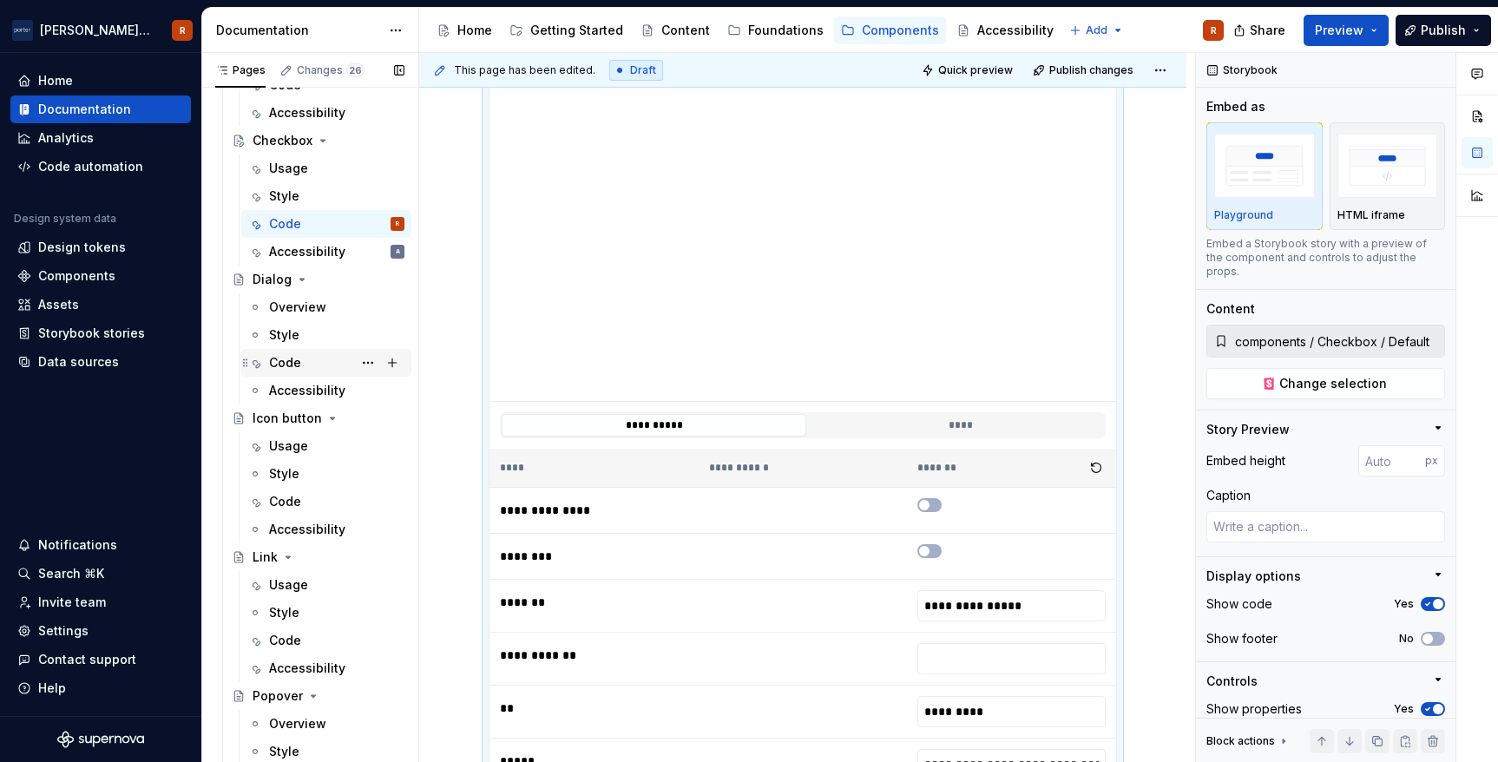  I want to click on a: Invite team, so click(101, 602).